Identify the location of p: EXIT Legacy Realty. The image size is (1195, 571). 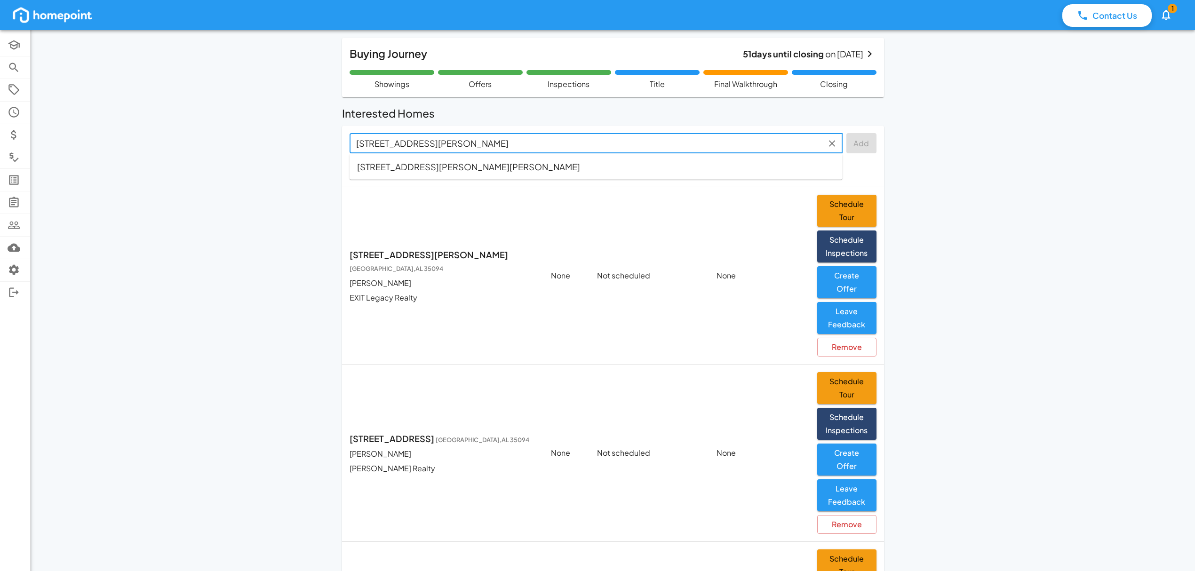
(443, 298).